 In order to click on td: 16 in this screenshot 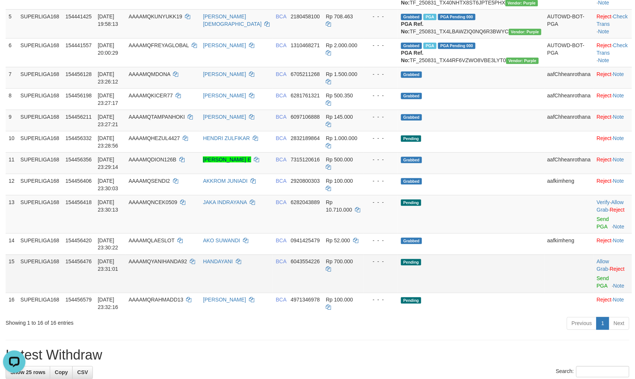, I will do `click(12, 303)`.